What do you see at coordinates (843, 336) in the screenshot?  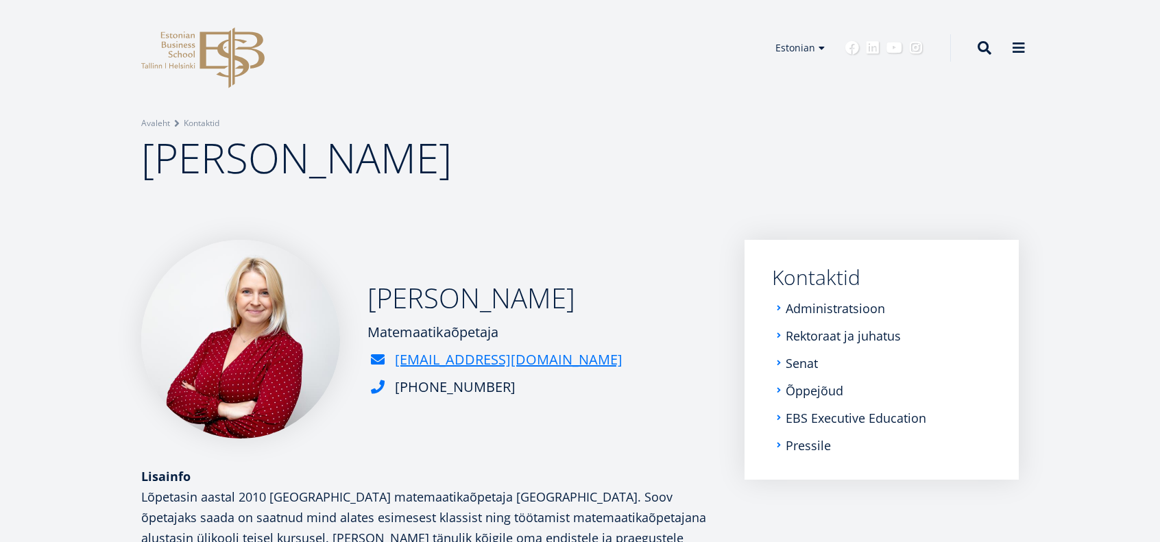 I see `a: Rektoraat ja juhatus` at bounding box center [843, 336].